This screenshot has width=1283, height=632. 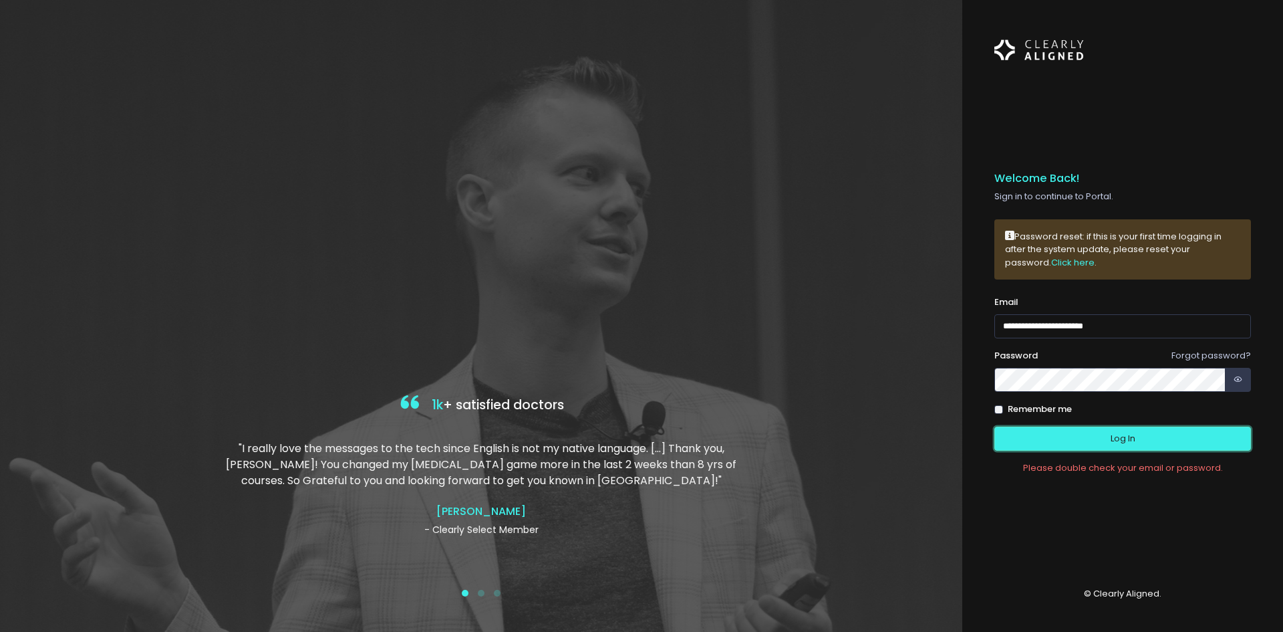 I want to click on label: Remember me, so click(x=1040, y=409).